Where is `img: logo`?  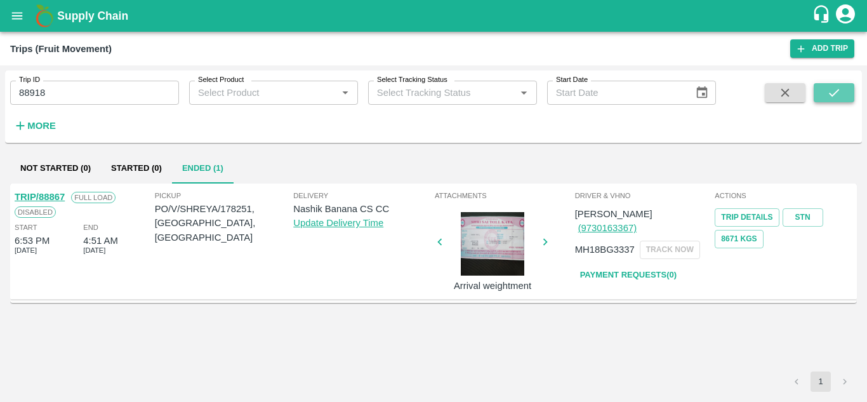 img: logo is located at coordinates (44, 16).